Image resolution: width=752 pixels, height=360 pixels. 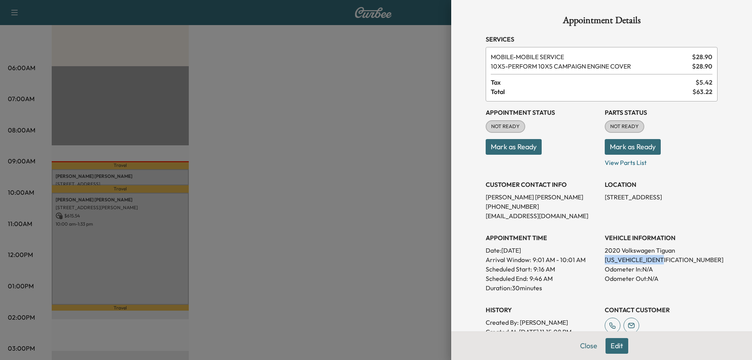 What do you see at coordinates (589, 346) in the screenshot?
I see `button: Close` at bounding box center [589, 346].